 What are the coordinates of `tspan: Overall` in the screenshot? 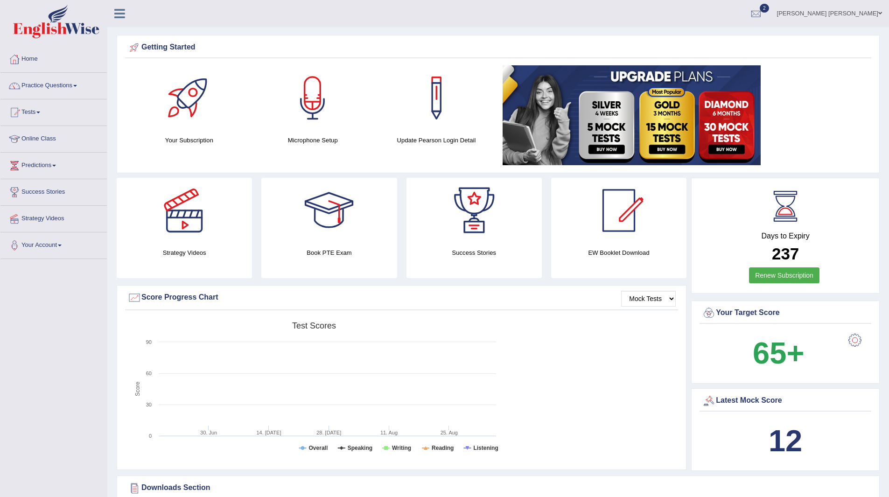 It's located at (318, 448).